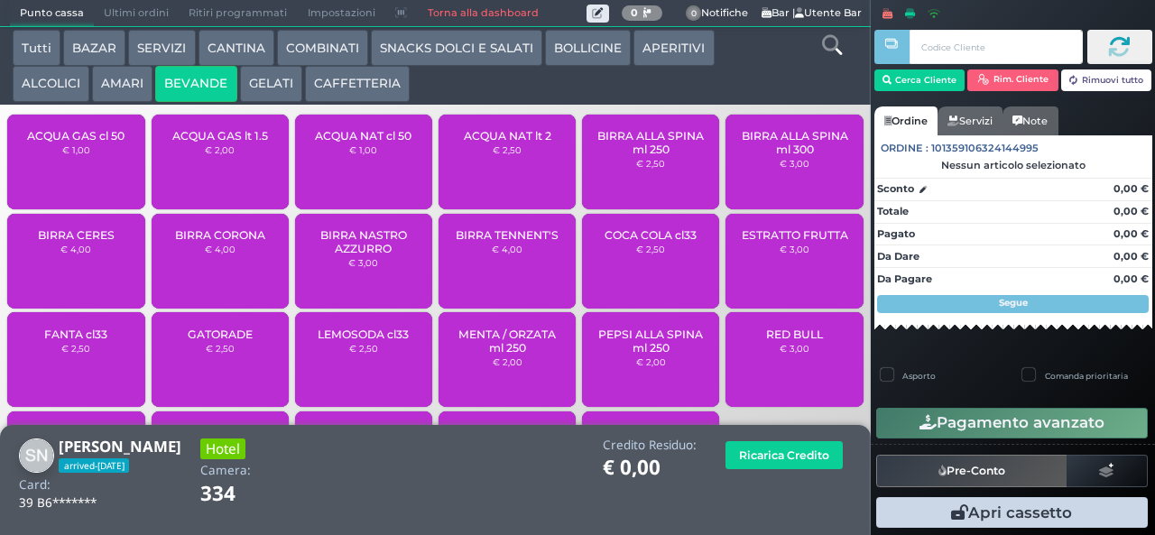 Image resolution: width=1155 pixels, height=535 pixels. What do you see at coordinates (94, 48) in the screenshot?
I see `button: BAZAR` at bounding box center [94, 48].